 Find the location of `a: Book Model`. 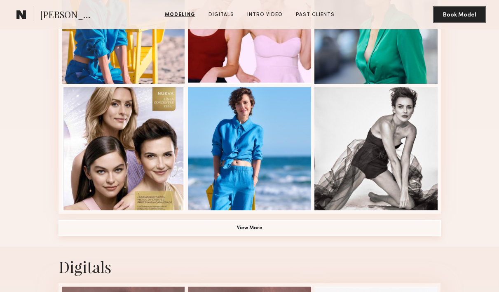

a: Book Model is located at coordinates (459, 14).